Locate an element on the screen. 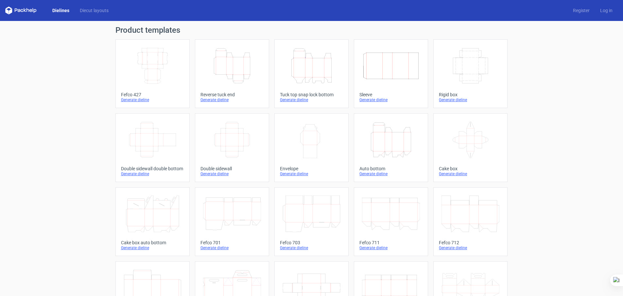 Image resolution: width=623 pixels, height=296 pixels. a: Rigid boxGenerate dieline is located at coordinates (470, 74).